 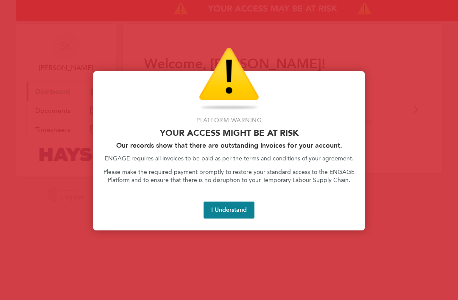 I want to click on img: Warning Icon, so click(x=229, y=79).